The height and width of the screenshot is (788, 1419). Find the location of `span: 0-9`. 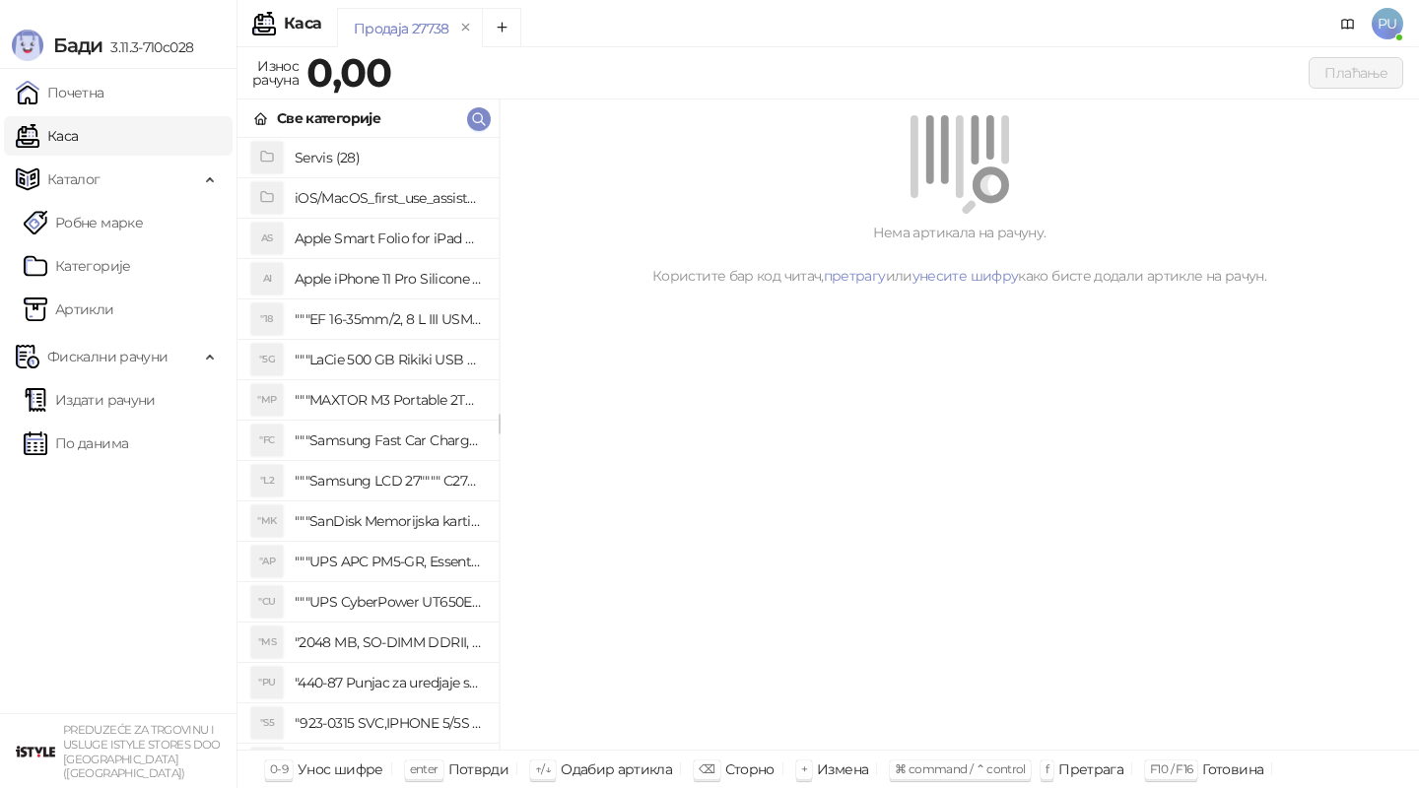

span: 0-9 is located at coordinates (279, 769).